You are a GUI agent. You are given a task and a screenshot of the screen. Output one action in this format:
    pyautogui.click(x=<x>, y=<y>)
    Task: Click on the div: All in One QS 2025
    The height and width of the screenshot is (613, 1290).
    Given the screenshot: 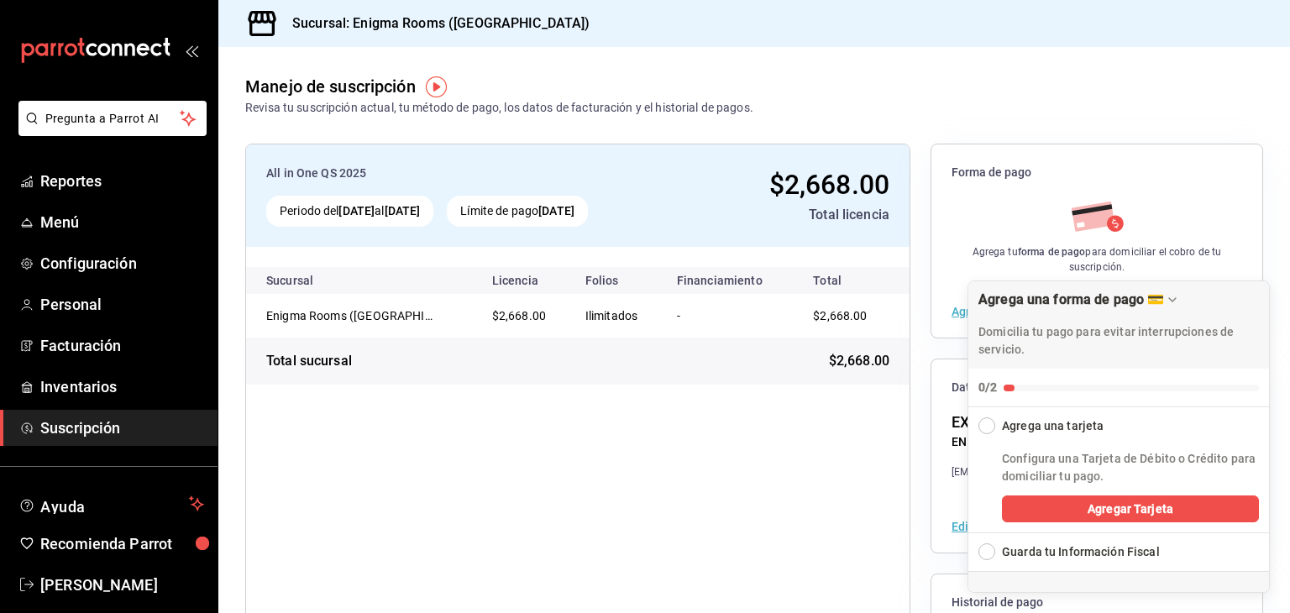 What is the action you would take?
    pyautogui.click(x=469, y=173)
    